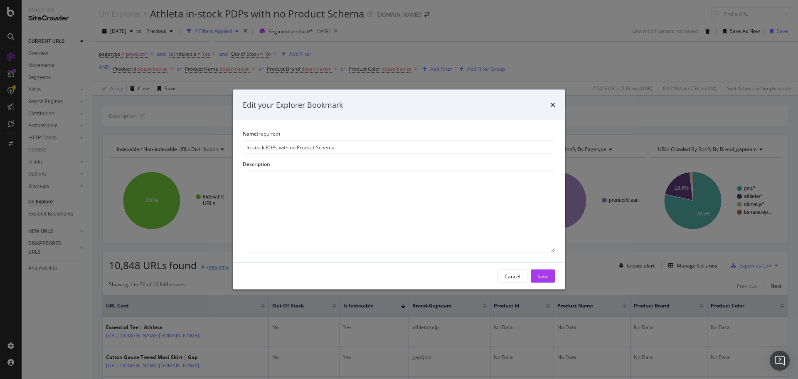 This screenshot has width=798, height=379. I want to click on button: Save, so click(543, 276).